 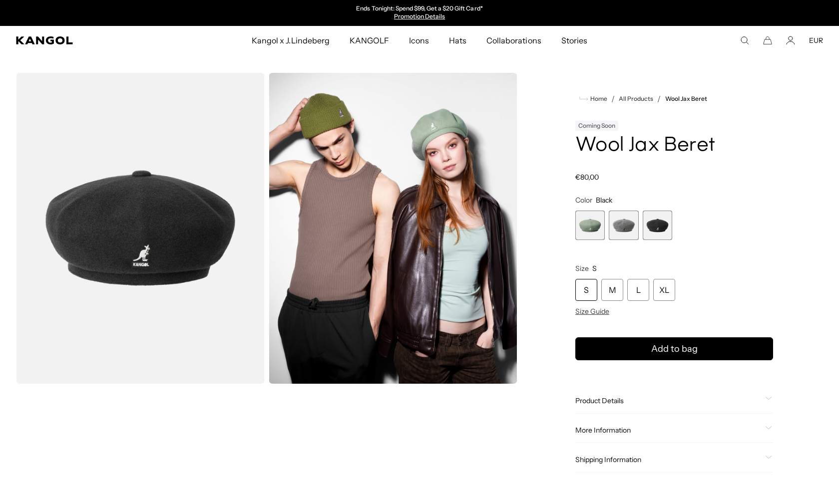 What do you see at coordinates (291, 40) in the screenshot?
I see `span: Kangol x J.Lindeberg` at bounding box center [291, 40].